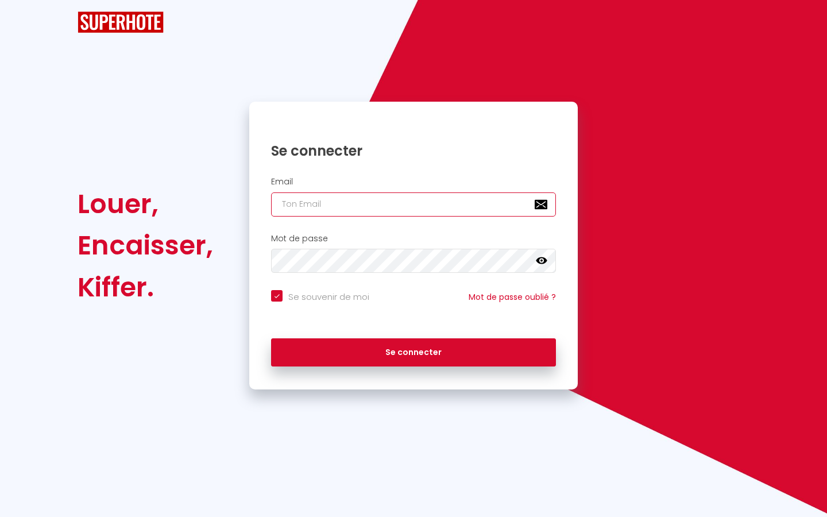 This screenshot has height=517, width=827. I want to click on a: Mot de passe oublié ?, so click(512, 297).